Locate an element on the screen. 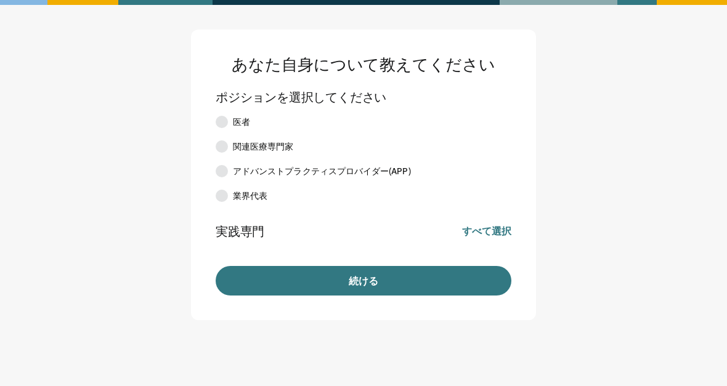 The width and height of the screenshot is (727, 386). p: 実践専門 is located at coordinates (240, 231).